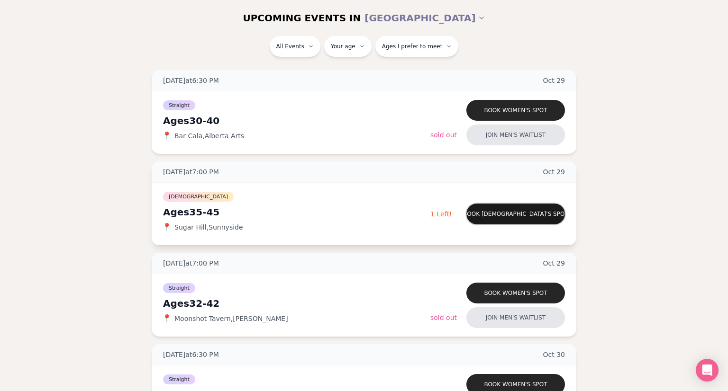 Image resolution: width=728 pixels, height=391 pixels. I want to click on span: Bar Cala , Alberta Arts, so click(209, 136).